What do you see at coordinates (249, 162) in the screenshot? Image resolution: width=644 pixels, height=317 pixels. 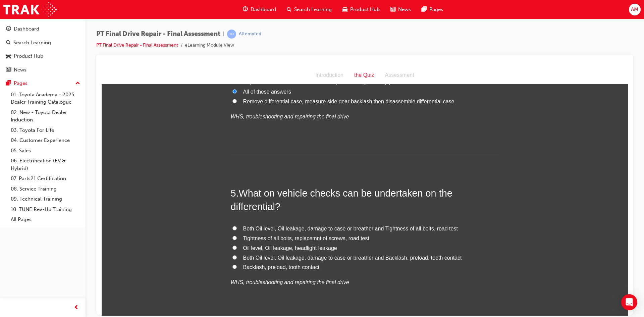 I see `span: Both Oil level, Oil leakage, damage to case or breather and Tightness of all bolts, road test` at bounding box center [249, 162].